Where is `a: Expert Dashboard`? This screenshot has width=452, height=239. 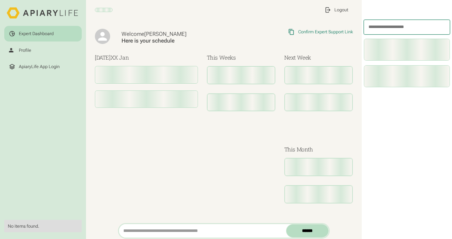
a: Expert Dashboard is located at coordinates (43, 33).